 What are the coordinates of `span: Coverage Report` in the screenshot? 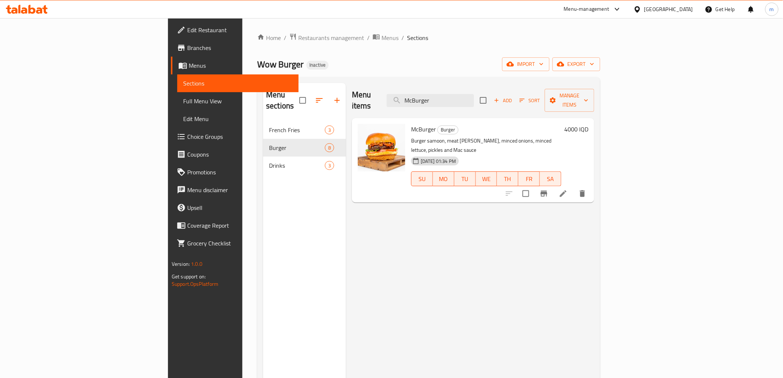 It's located at (240, 225).